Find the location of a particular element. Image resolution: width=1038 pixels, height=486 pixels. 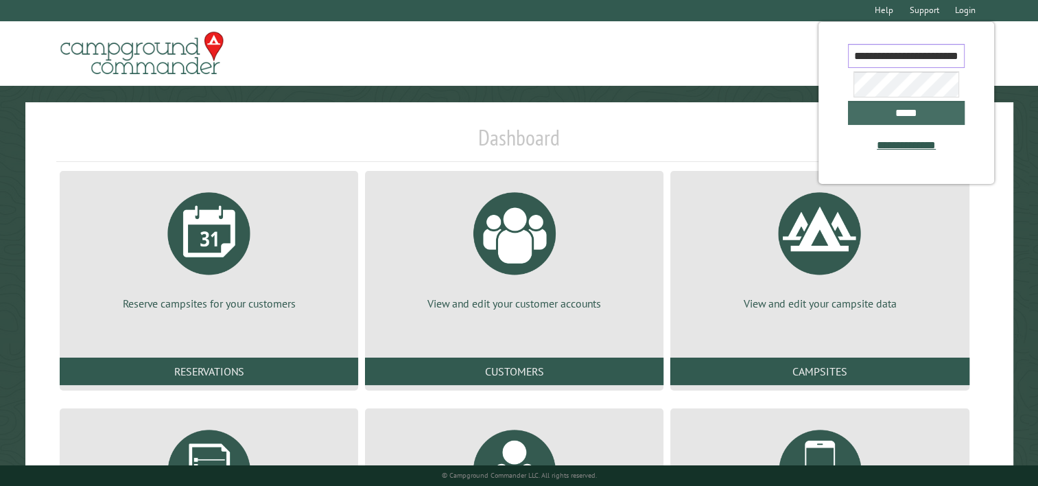

a: Reservations is located at coordinates (209, 371).